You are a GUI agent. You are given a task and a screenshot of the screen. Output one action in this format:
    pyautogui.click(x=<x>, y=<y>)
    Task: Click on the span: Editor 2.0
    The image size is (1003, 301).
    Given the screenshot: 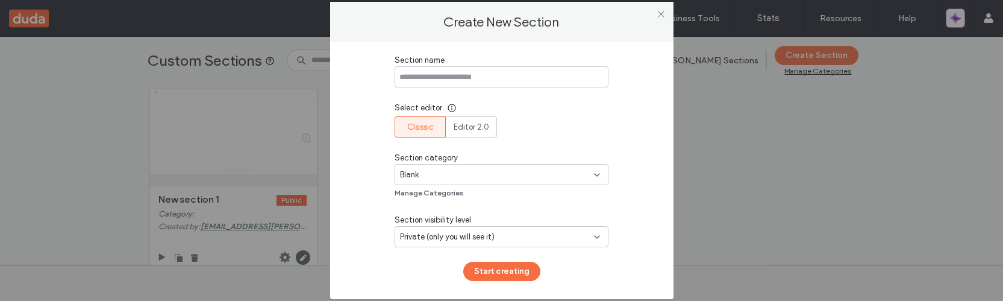 What is the action you would take?
    pyautogui.click(x=471, y=127)
    